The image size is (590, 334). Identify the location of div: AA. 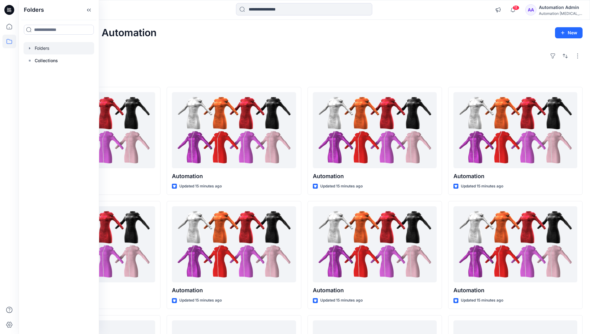
(531, 10).